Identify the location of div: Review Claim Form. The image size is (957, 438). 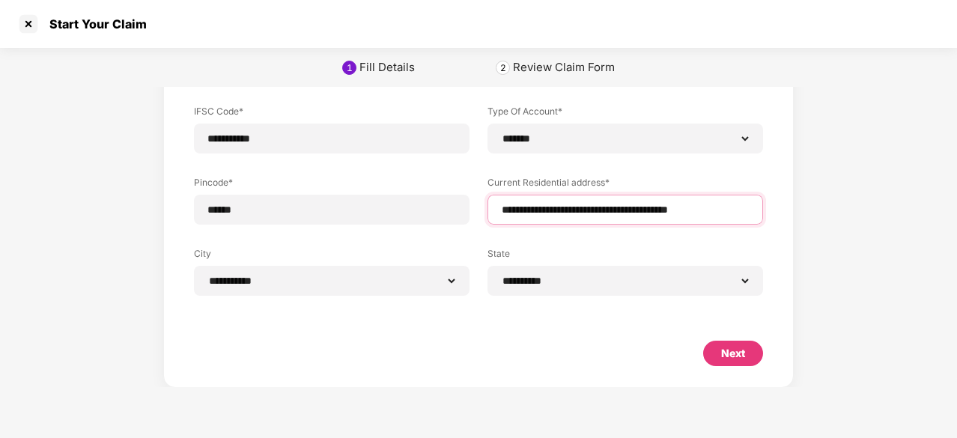
(564, 67).